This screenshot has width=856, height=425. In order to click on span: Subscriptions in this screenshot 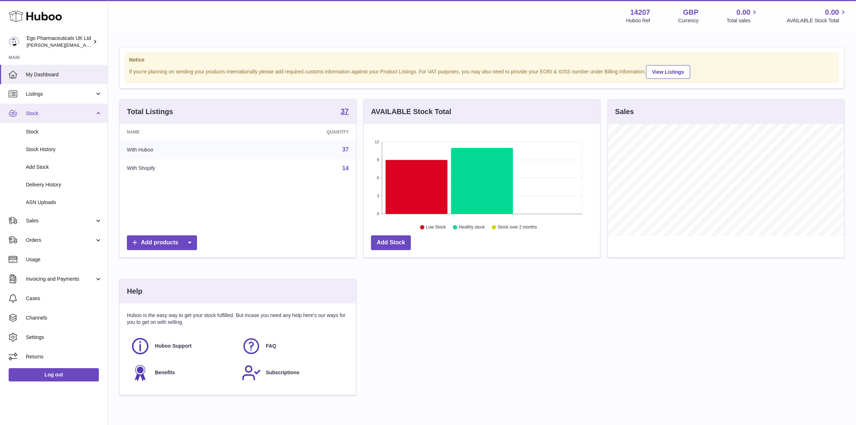, I will do `click(283, 372)`.